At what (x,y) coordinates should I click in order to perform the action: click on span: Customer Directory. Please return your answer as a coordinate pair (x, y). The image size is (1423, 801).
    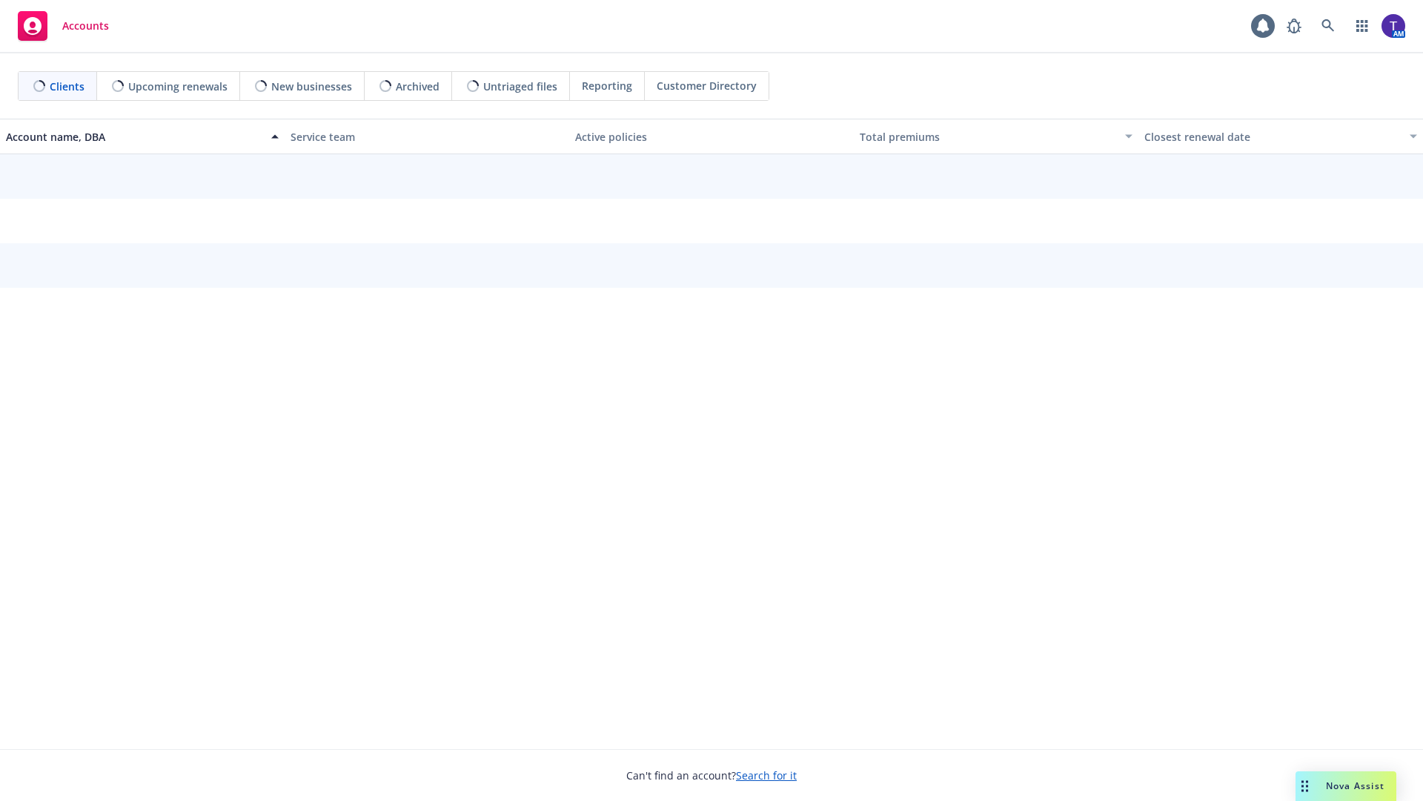
    Looking at the image, I should click on (706, 85).